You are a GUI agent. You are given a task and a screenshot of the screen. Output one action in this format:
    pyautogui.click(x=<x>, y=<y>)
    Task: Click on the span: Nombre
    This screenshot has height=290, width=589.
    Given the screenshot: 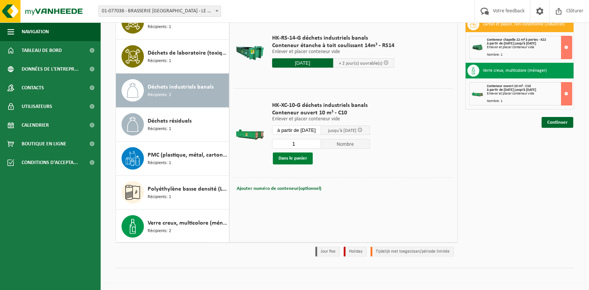 What is the action you would take?
    pyautogui.click(x=346, y=144)
    